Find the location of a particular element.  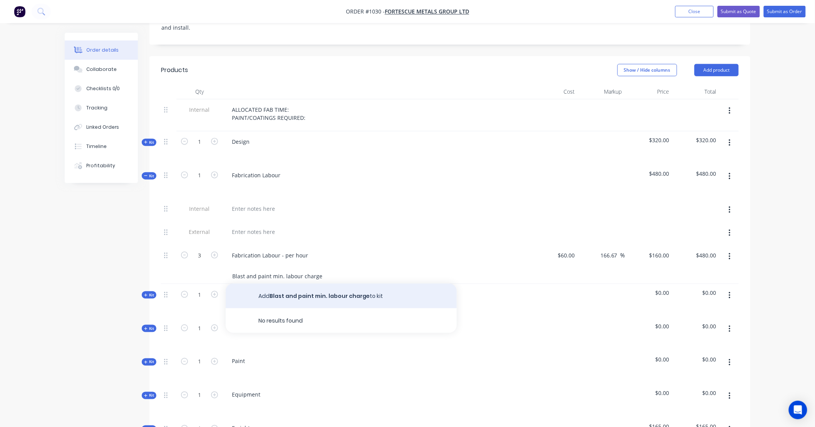

button: Checklists 0/0 is located at coordinates (101, 89).